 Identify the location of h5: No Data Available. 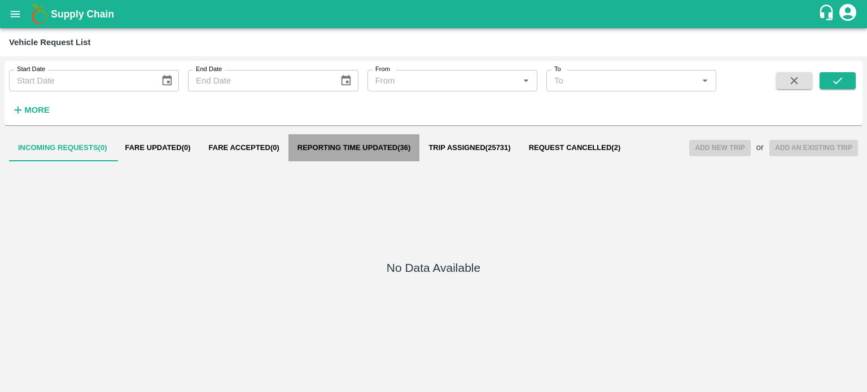
(433, 268).